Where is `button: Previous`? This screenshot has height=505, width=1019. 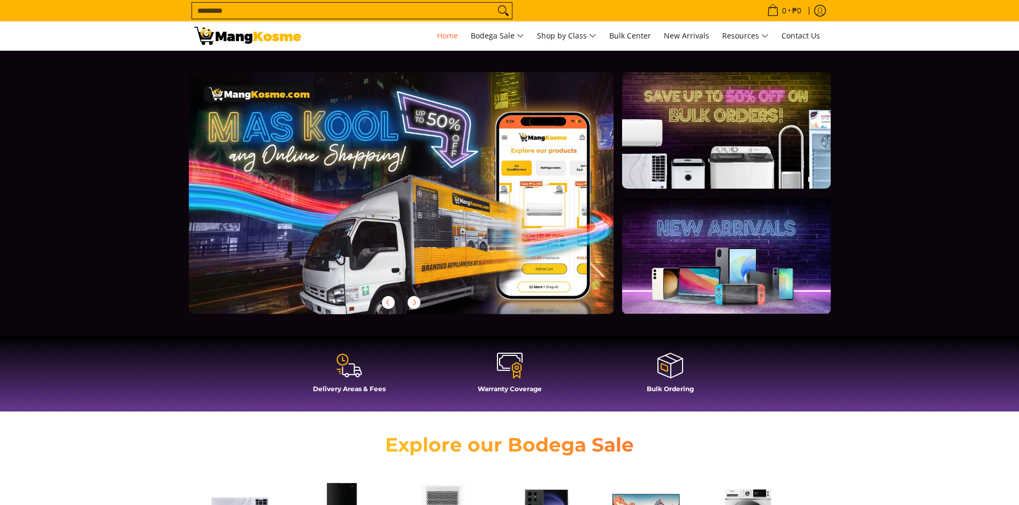 button: Previous is located at coordinates (388, 303).